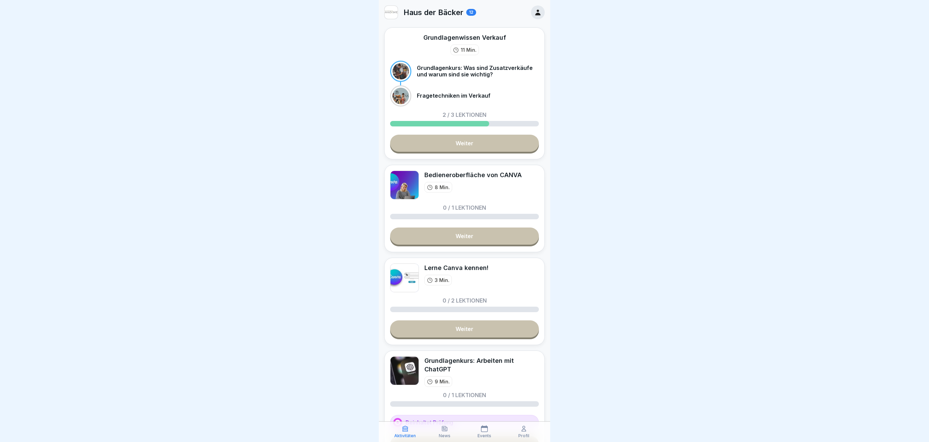  What do you see at coordinates (405, 278) in the screenshot?
I see `img: s66qd3d44r21bikr32egi3fp.png` at bounding box center [405, 278].